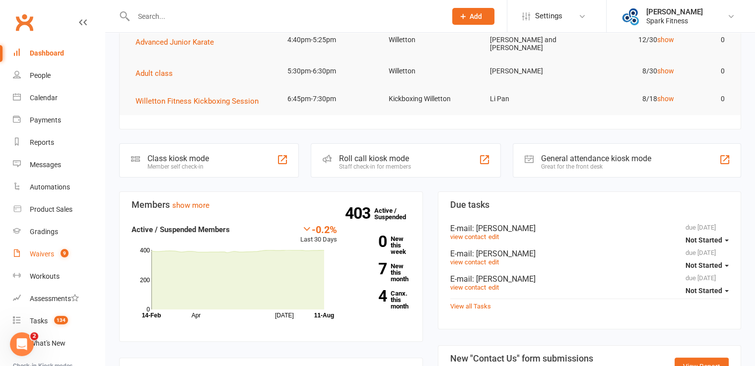 The width and height of the screenshot is (755, 366). I want to click on h3: Members, so click(271, 205).